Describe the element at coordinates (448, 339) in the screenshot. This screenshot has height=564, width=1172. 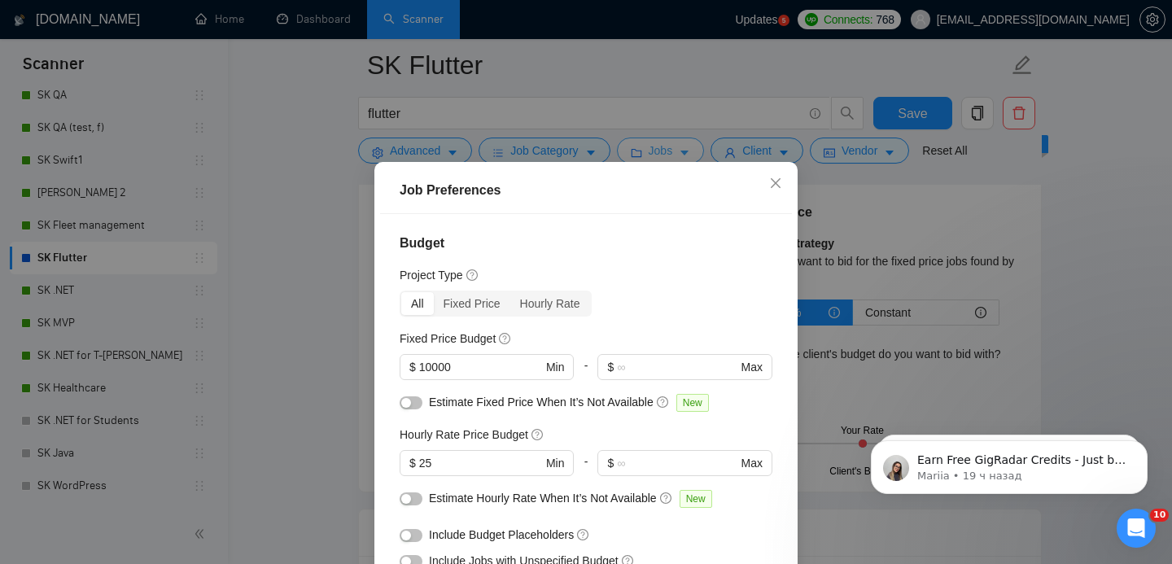
I see `h5: Fixed Price Budget` at that location.